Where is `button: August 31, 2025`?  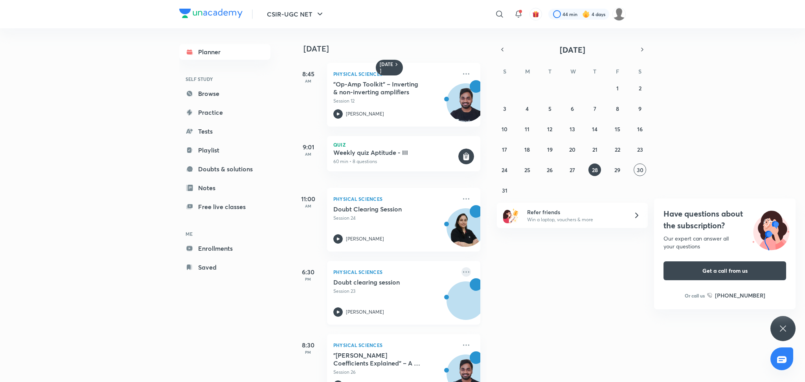
button: August 31, 2025 is located at coordinates (504, 190).